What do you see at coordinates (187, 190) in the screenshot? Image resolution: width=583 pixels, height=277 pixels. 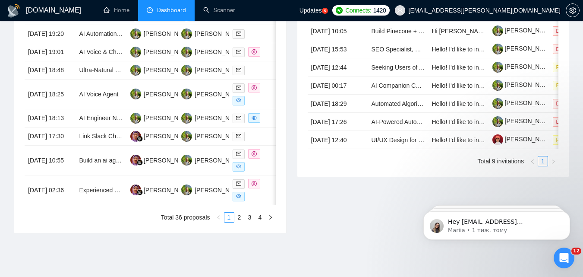 I see `a: Experienced Developer for Advanced Telegram Chatbot (Telethon + OpenAI API)` at bounding box center [187, 190].